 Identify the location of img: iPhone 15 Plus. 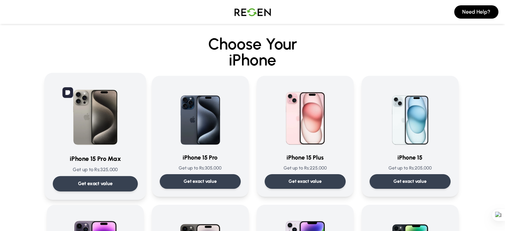
(305, 115).